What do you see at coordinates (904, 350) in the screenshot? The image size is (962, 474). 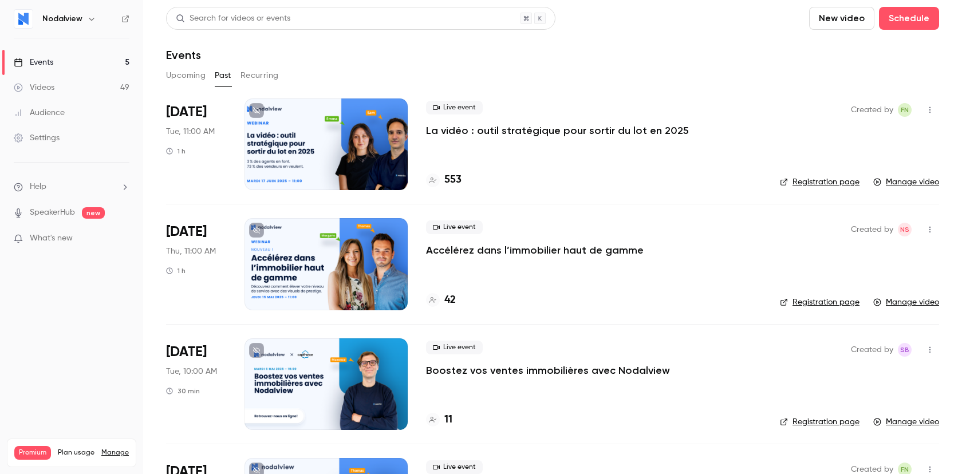 I see `span: SB` at bounding box center [904, 350].